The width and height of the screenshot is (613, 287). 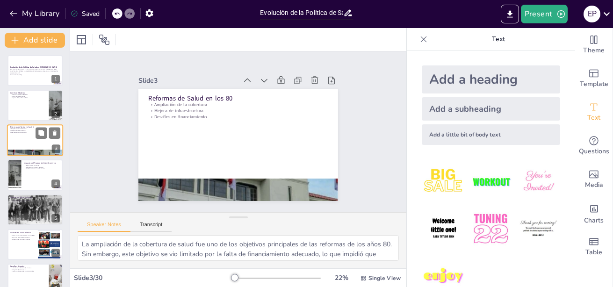 What do you see at coordinates (491, 135) in the screenshot?
I see `div: Add a little bit of body text` at bounding box center [491, 135].